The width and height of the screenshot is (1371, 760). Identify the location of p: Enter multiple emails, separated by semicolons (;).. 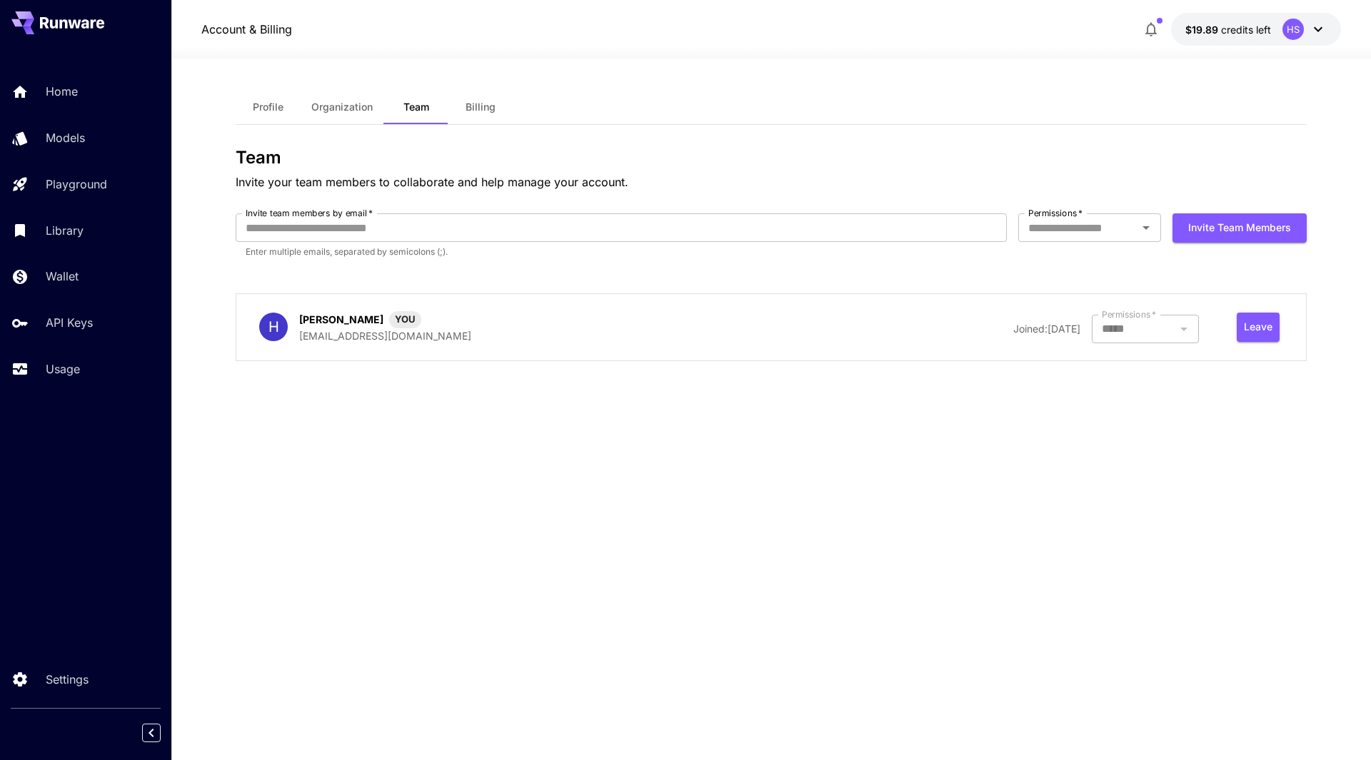
(621, 252).